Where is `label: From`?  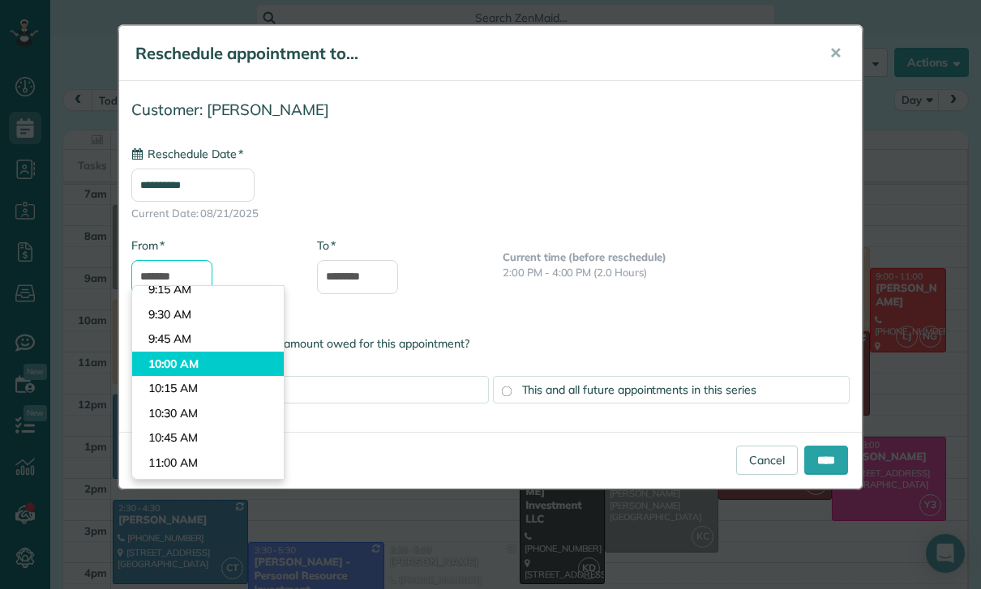
label: From is located at coordinates (148, 246).